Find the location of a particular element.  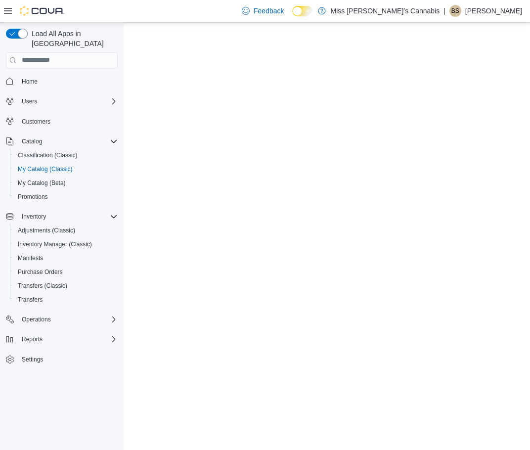

input: Dark Mode is located at coordinates (302, 11).